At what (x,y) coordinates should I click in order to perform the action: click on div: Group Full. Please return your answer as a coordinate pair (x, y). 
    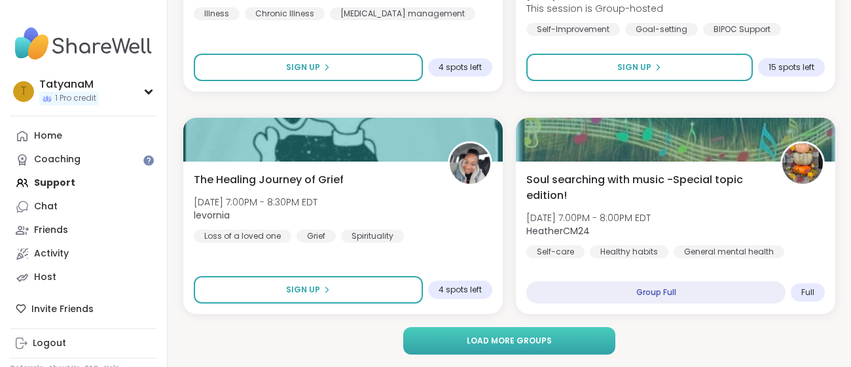
    Looking at the image, I should click on (656, 293).